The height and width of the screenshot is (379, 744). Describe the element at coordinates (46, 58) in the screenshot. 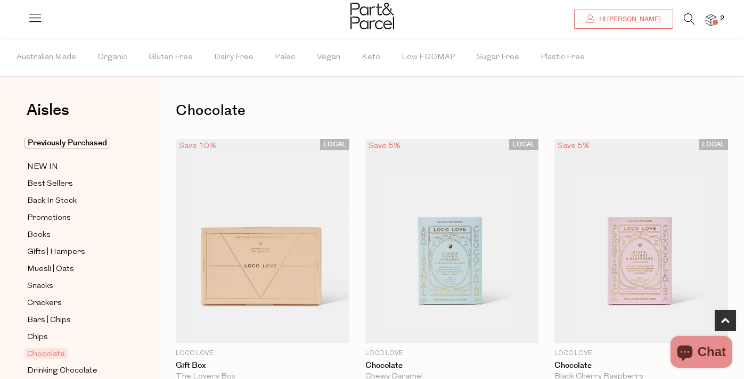

I see `span: Australian Made` at that location.